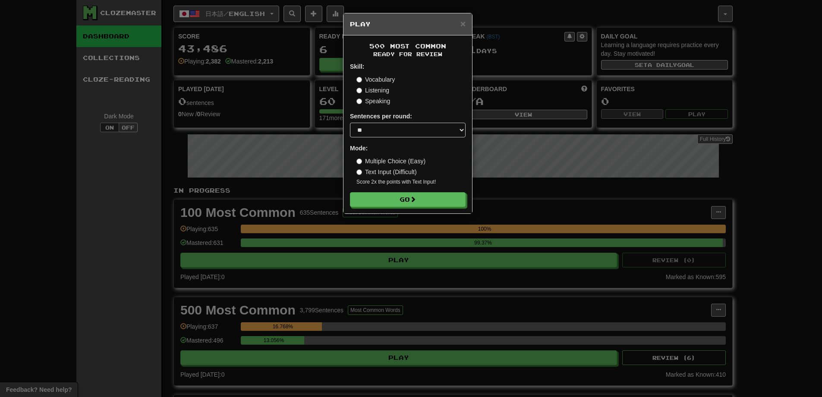  What do you see at coordinates (359, 90) in the screenshot?
I see `input: Listening` at bounding box center [359, 90].